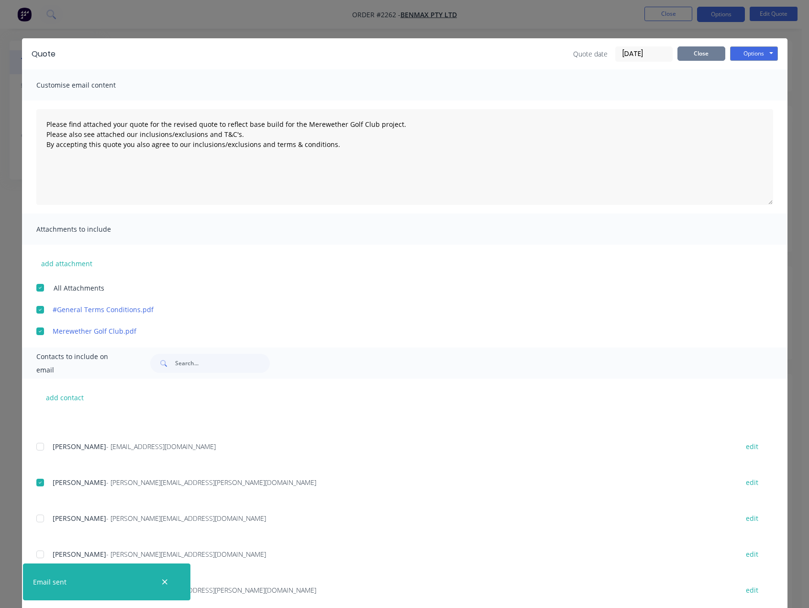 Image resolution: width=809 pixels, height=608 pixels. Describe the element at coordinates (390, 309) in the screenshot. I see `a: #General Terms Conditions.pdf` at that location.